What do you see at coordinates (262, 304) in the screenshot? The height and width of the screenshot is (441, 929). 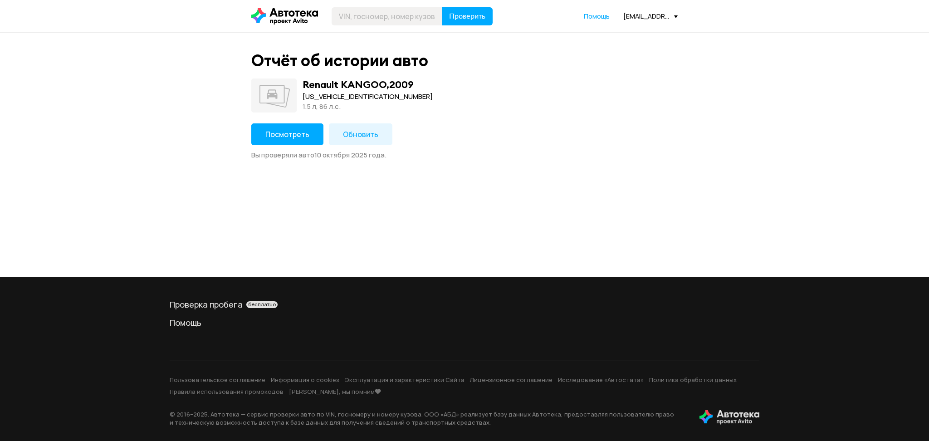 I see `span: бесплатно` at bounding box center [262, 304].